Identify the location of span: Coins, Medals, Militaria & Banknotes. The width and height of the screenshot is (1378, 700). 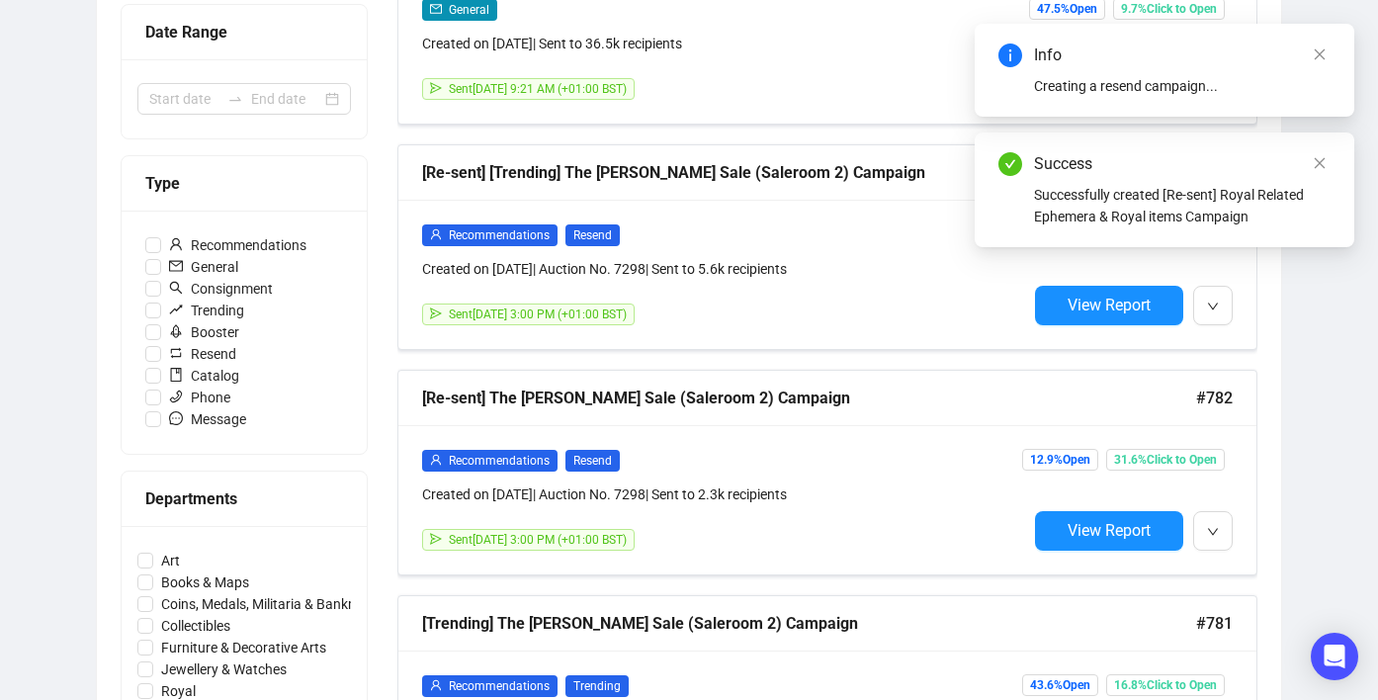
(272, 604).